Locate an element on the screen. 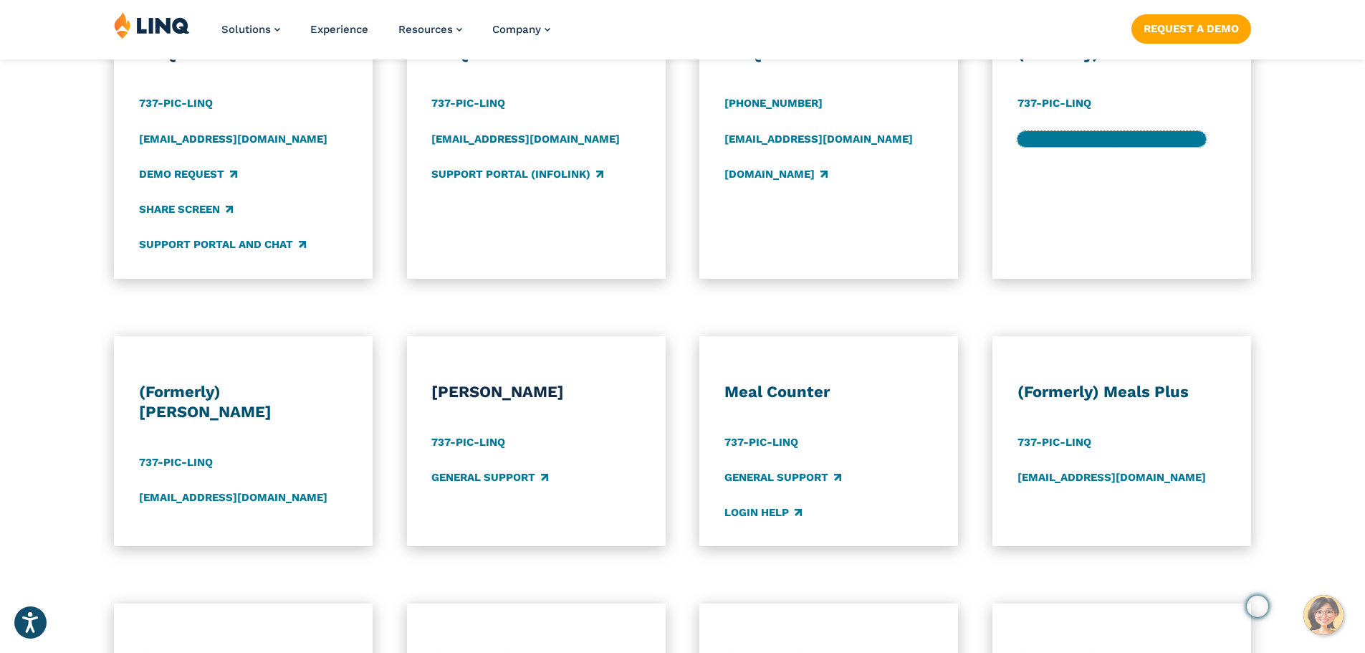  nav: Button Navigation is located at coordinates (1191, 27).